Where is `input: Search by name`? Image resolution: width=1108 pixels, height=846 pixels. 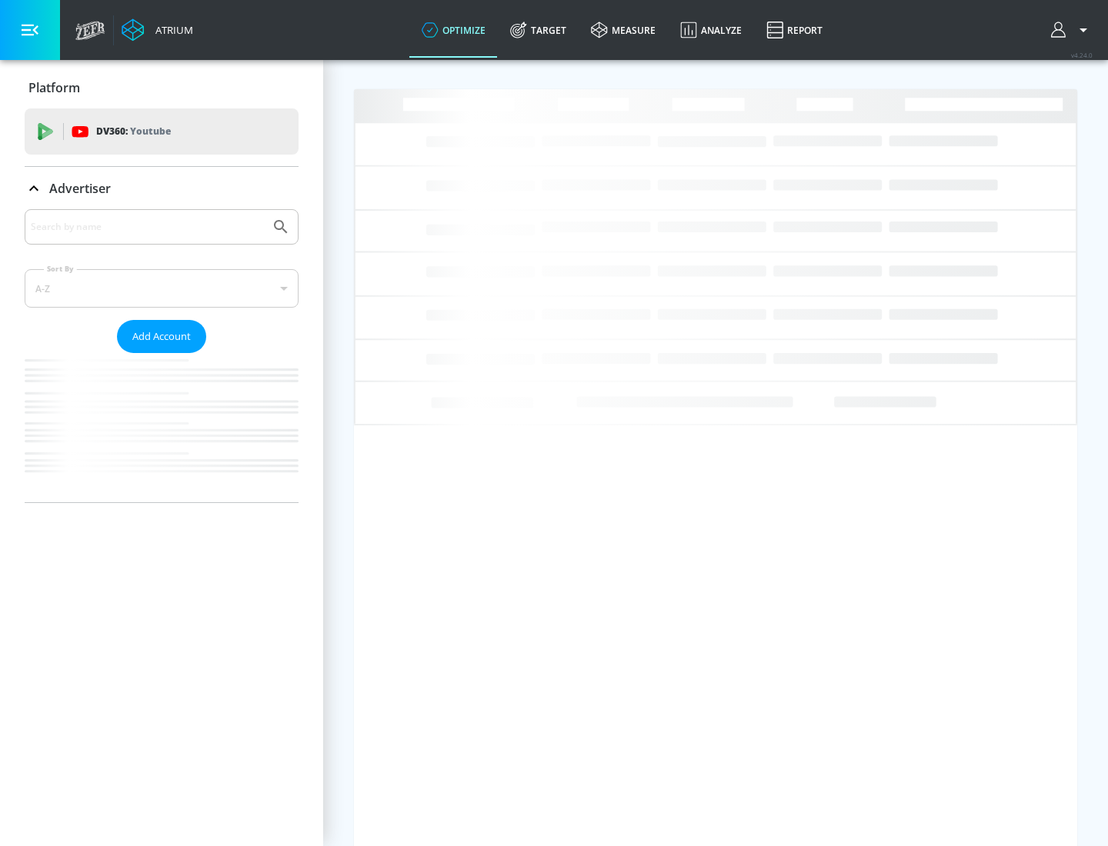
input: Search by name is located at coordinates (147, 227).